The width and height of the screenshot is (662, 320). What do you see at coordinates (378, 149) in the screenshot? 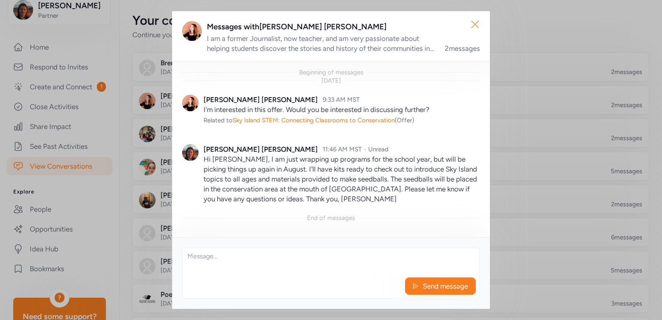
I see `span: Unread` at bounding box center [378, 149].